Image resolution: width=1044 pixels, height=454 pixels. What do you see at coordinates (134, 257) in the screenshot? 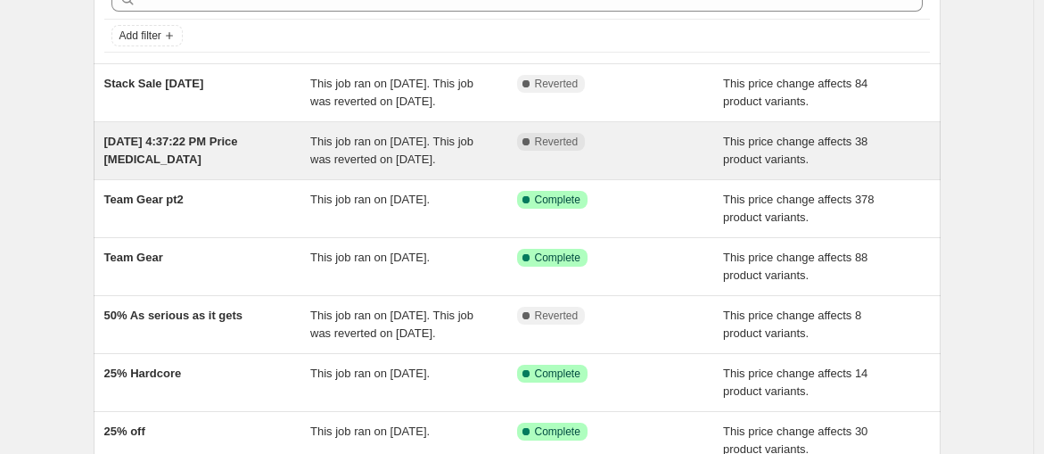
I see `span: Team Gear` at bounding box center [134, 257].